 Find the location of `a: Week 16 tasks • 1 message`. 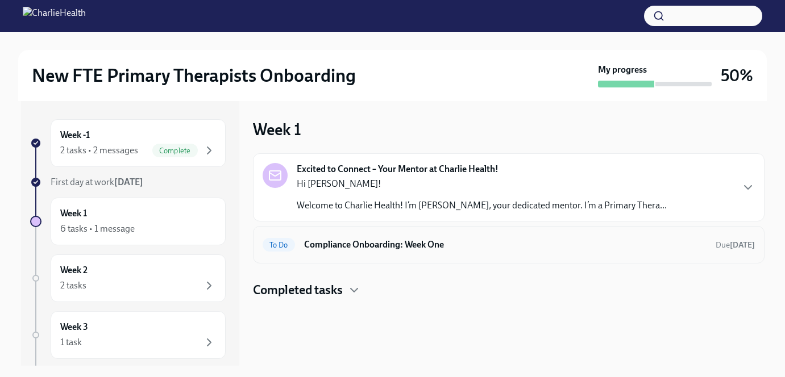

a: Week 16 tasks • 1 message is located at coordinates (128, 222).